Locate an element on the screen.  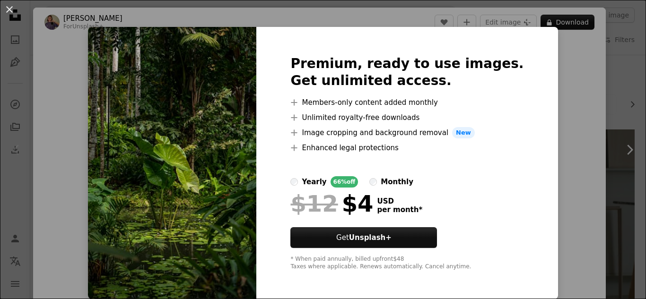
img: premium_photo-1673292293042-cafd9c8a3ab3 is located at coordinates (172, 163).